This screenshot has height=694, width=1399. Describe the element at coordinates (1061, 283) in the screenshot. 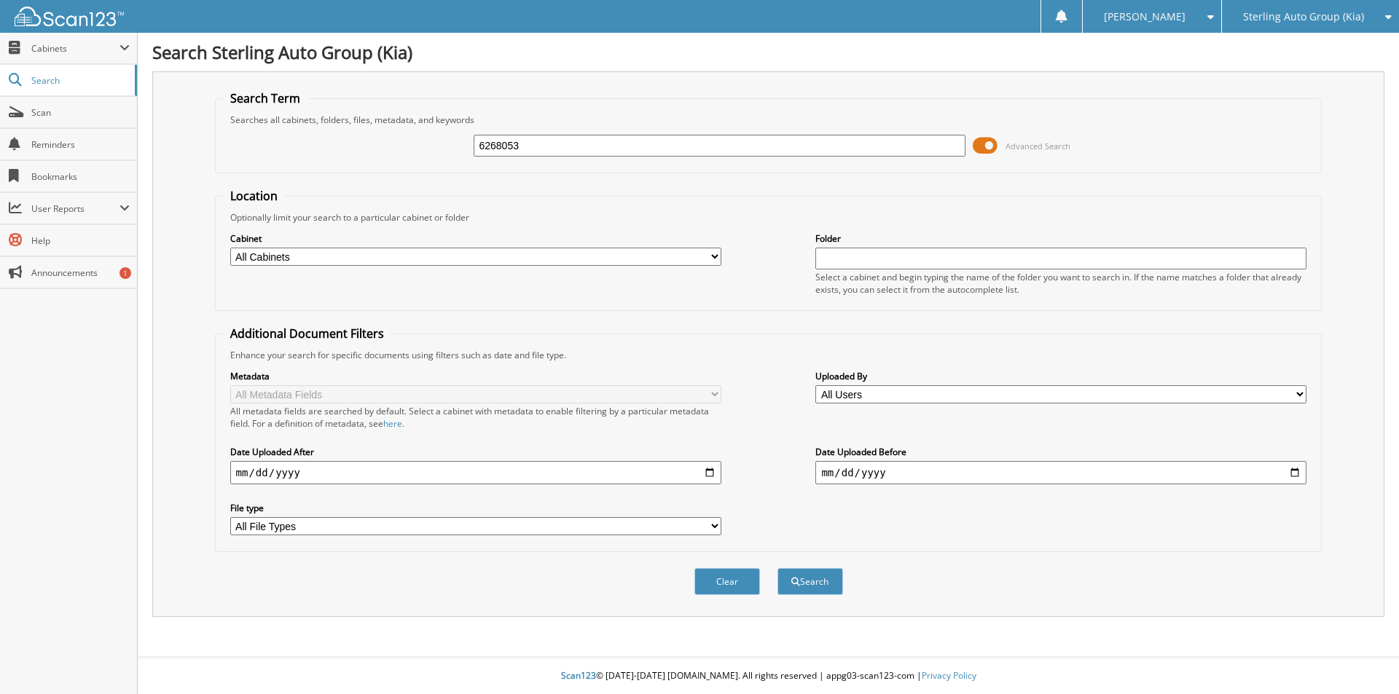

I see `div: Select a cabinet and begin typing the name of the folder you want to search in. If the name match...` at that location.